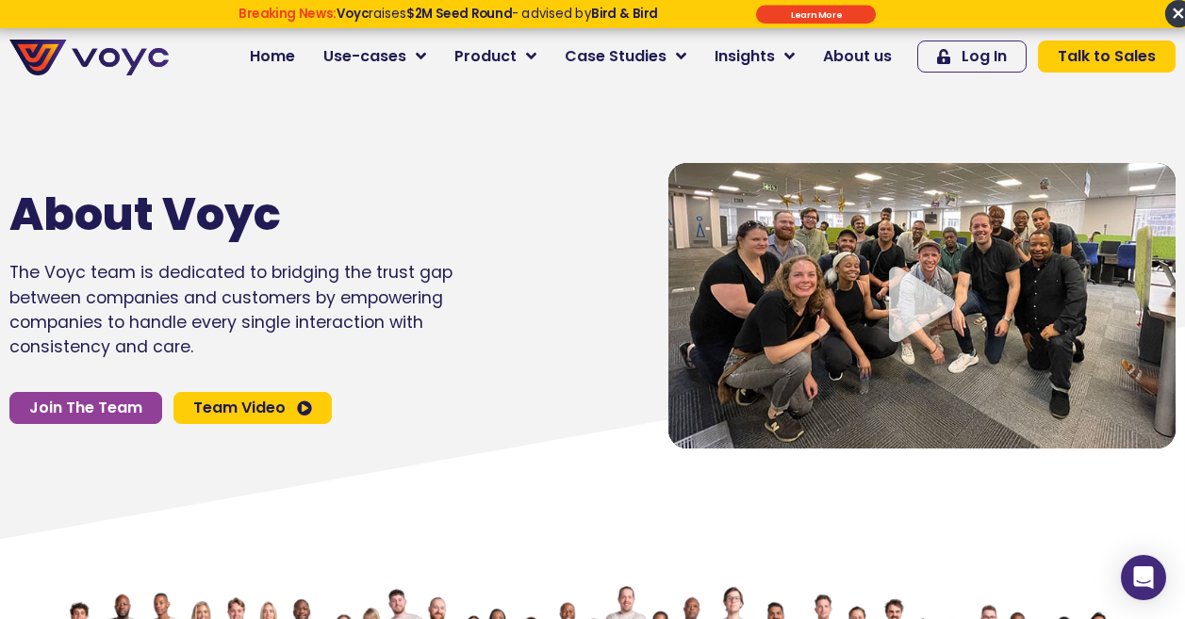  I want to click on div: Breaking News: Voyc raises $2M Seed Round - advised by Bird & Bird, so click(448, 21).